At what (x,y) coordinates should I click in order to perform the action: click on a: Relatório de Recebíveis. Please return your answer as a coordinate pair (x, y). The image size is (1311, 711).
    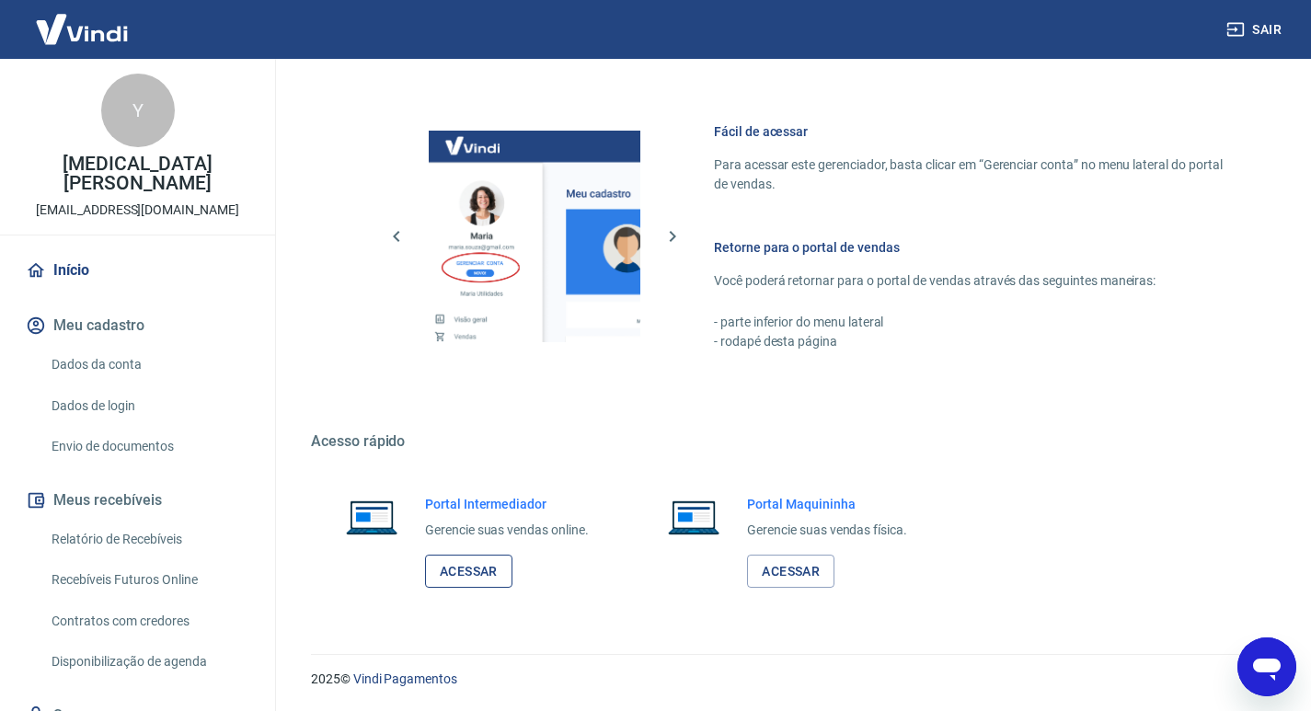
    Looking at the image, I should click on (148, 539).